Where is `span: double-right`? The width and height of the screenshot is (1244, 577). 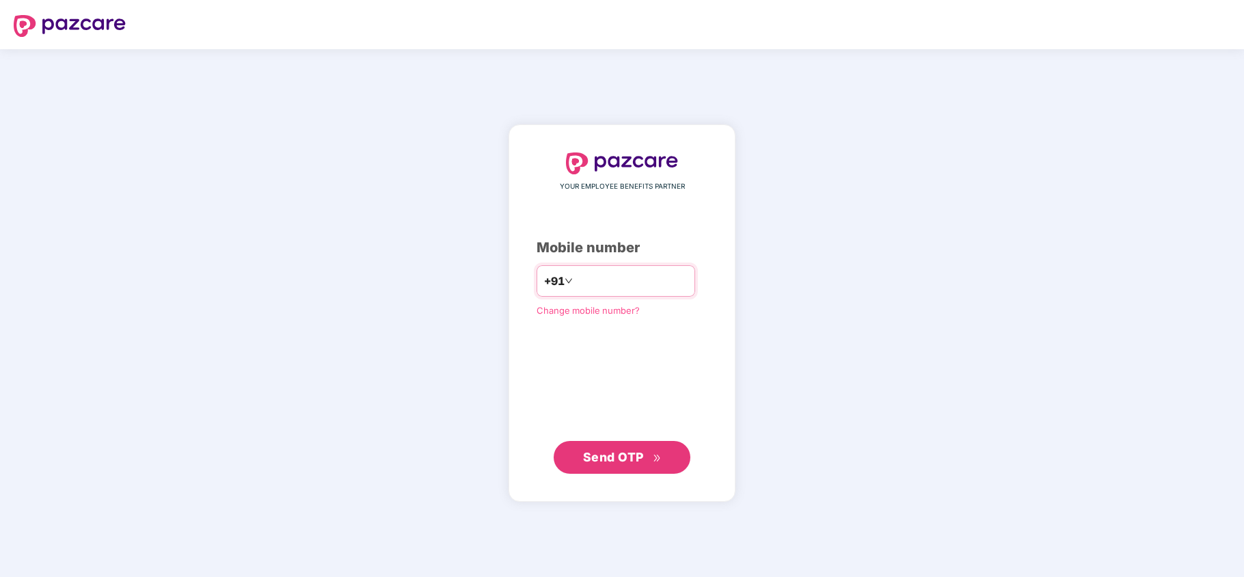
span: double-right is located at coordinates (657, 458).